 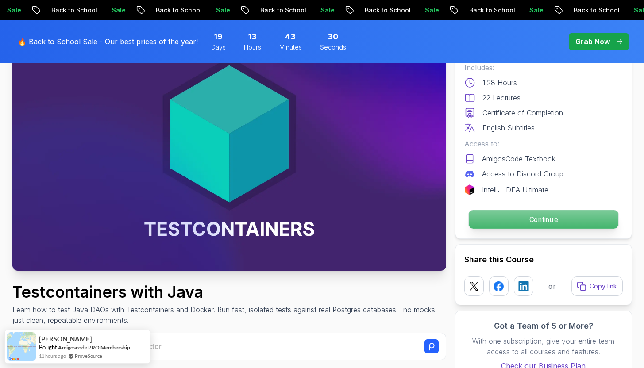 What do you see at coordinates (52, 356) in the screenshot?
I see `span: 11 hours ago` at bounding box center [52, 356].